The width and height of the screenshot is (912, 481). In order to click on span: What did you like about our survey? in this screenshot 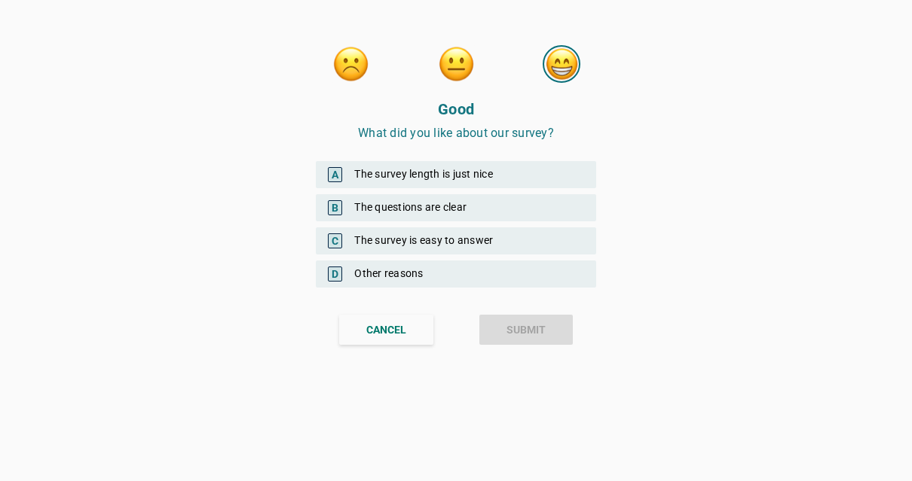, I will do `click(456, 133)`.